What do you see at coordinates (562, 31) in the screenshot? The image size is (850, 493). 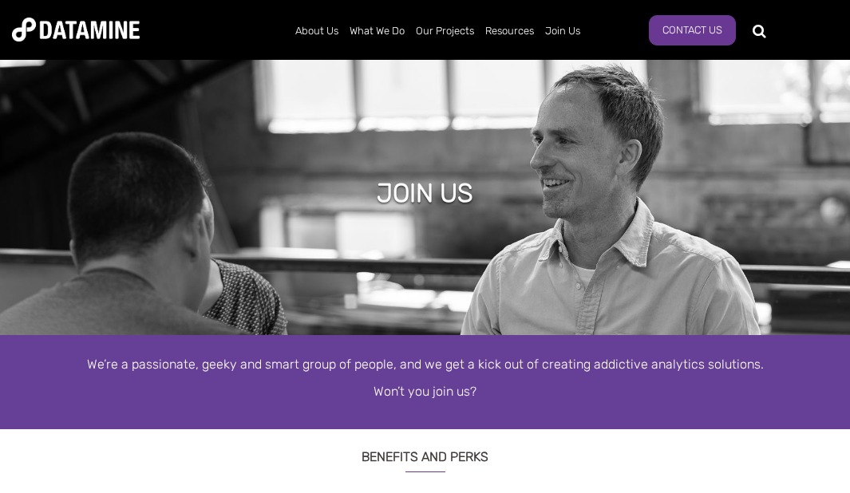 I see `a: Join Us` at bounding box center [562, 31].